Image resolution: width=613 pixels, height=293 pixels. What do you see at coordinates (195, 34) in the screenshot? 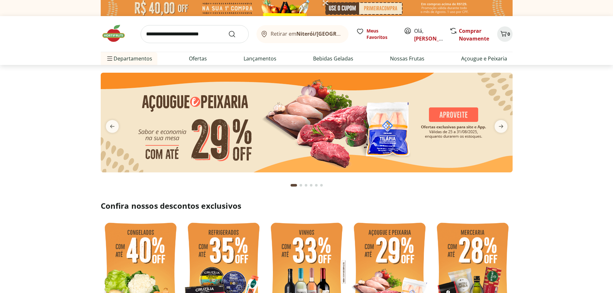
I see `input: search` at bounding box center [195, 34].